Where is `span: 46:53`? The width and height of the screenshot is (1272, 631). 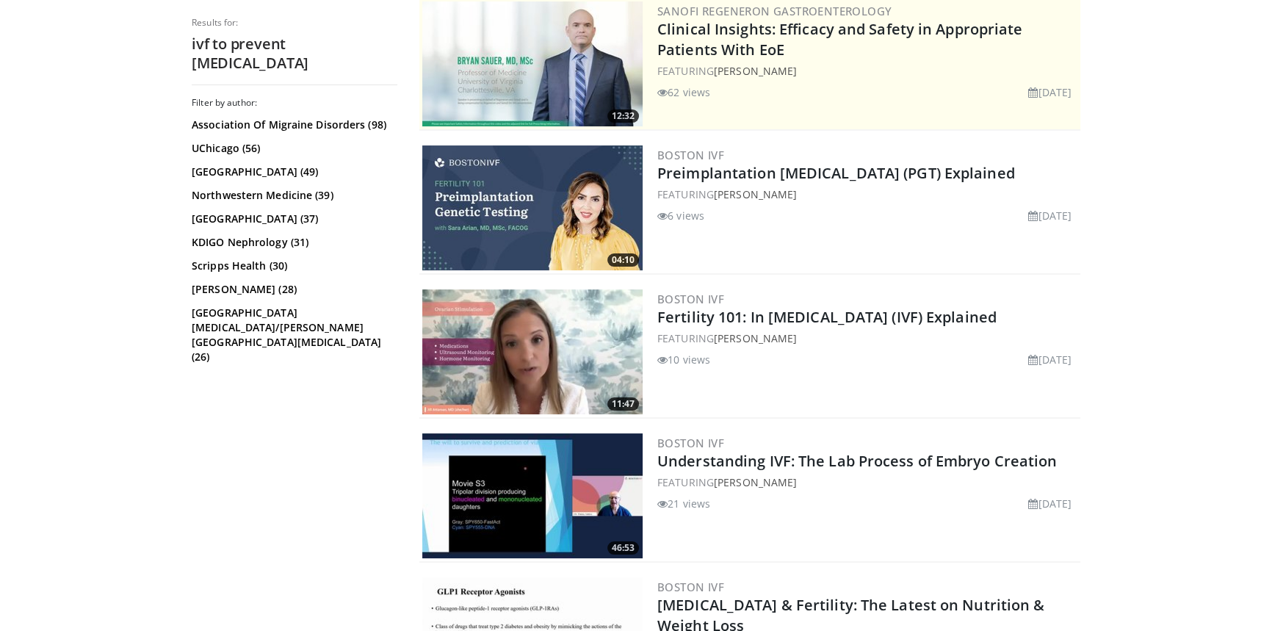 span: 46:53 is located at coordinates (623, 548).